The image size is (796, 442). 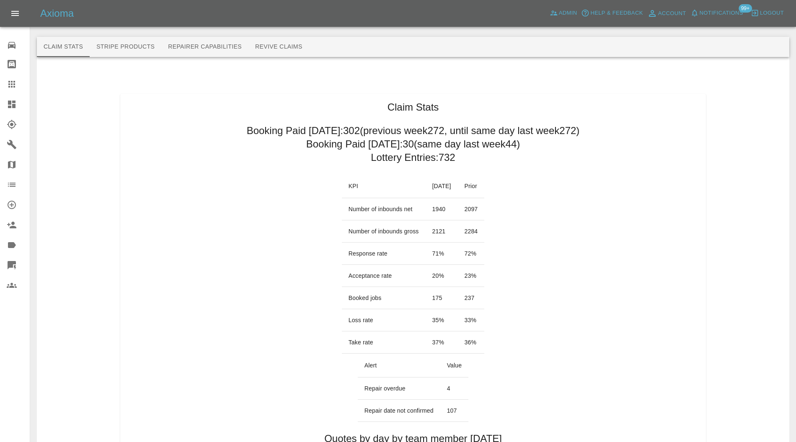 I want to click on td: 2284, so click(x=471, y=231).